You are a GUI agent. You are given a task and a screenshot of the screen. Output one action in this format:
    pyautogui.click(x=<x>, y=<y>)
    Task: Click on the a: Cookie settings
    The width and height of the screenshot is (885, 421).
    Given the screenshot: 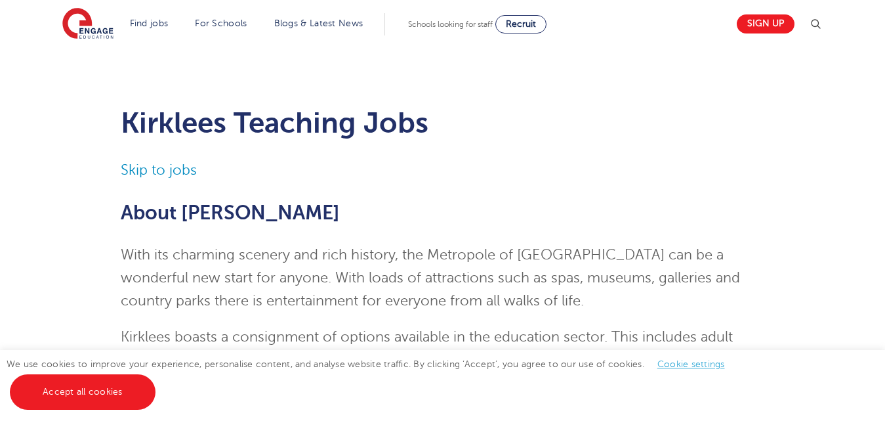 What is the action you would take?
    pyautogui.click(x=691, y=364)
    